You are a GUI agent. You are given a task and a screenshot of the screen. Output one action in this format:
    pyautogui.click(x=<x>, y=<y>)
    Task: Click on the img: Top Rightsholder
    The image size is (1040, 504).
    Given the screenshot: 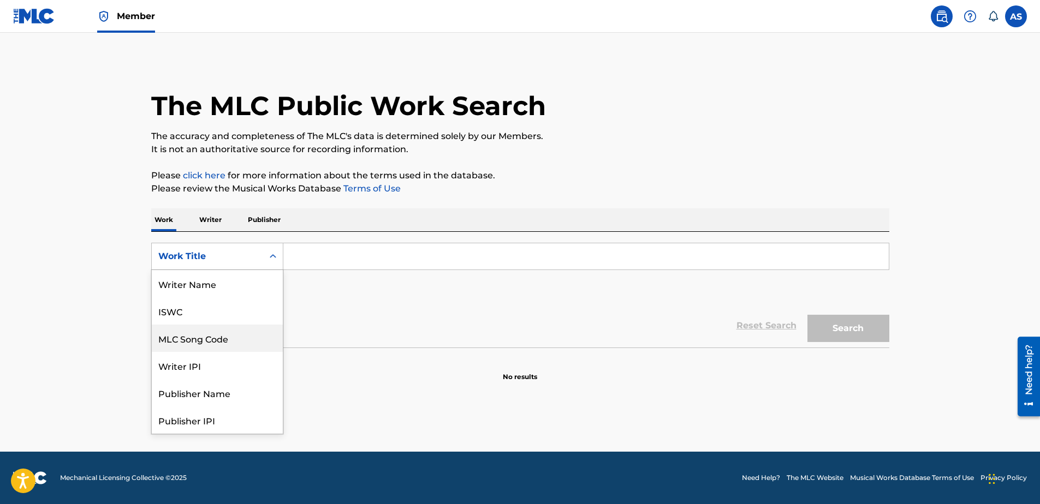 What is the action you would take?
    pyautogui.click(x=104, y=16)
    